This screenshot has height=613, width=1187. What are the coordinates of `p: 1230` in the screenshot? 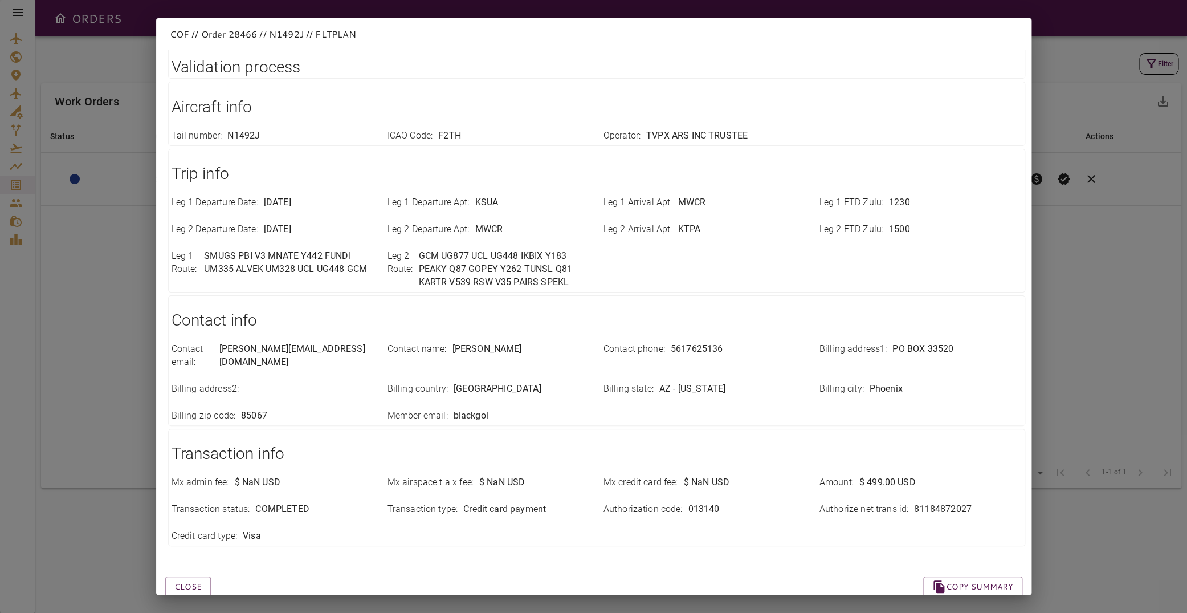 It's located at (899, 202).